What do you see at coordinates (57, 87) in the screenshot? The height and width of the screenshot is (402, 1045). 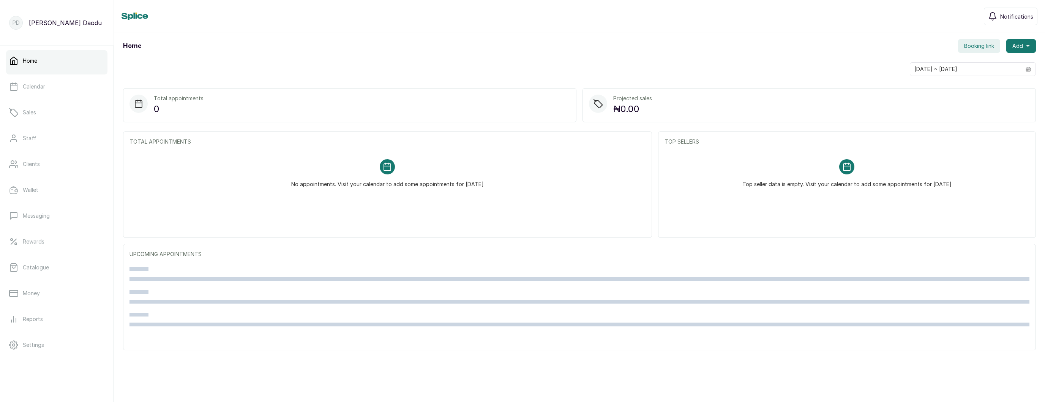 I see `a: Calendar` at bounding box center [57, 87].